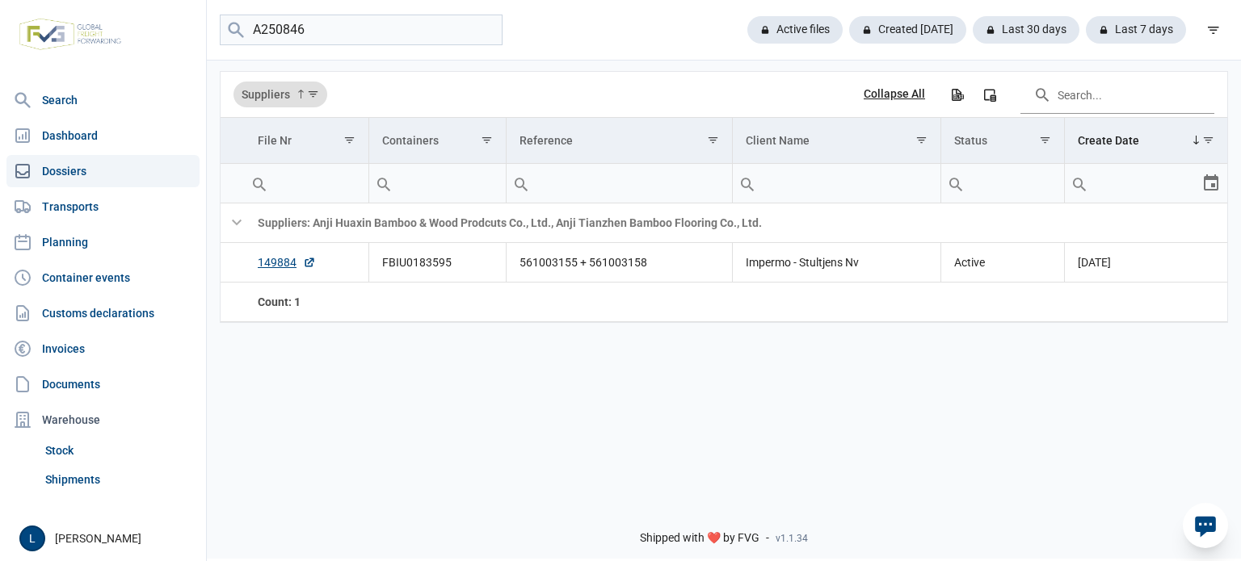  Describe the element at coordinates (437, 263) in the screenshot. I see `td: FBIU0183595` at that location.